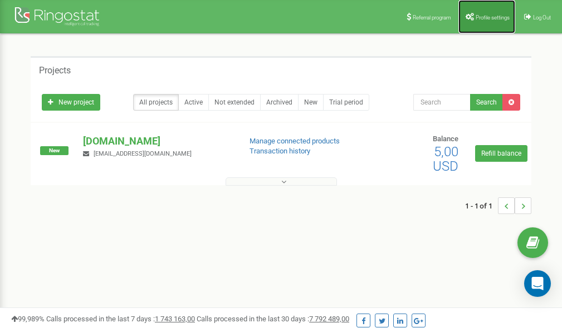 The height and width of the screenshot is (333, 562). Describe the element at coordinates (481, 206) in the screenshot. I see `span: 1 - 1 of 1` at that location.